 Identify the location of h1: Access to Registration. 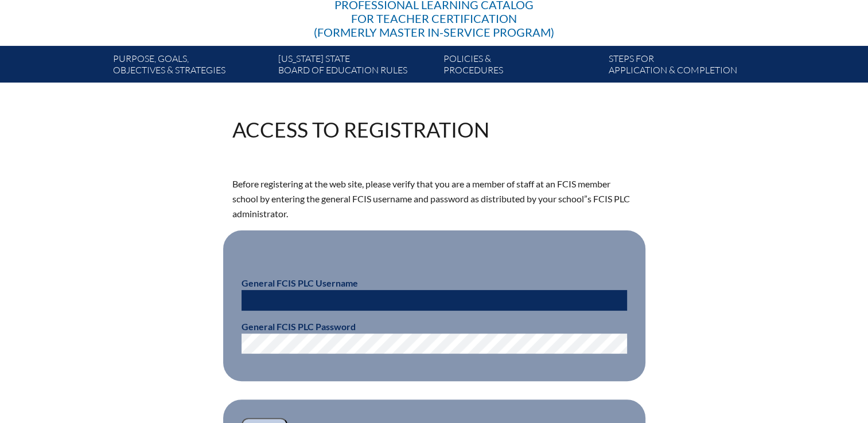
(361, 130).